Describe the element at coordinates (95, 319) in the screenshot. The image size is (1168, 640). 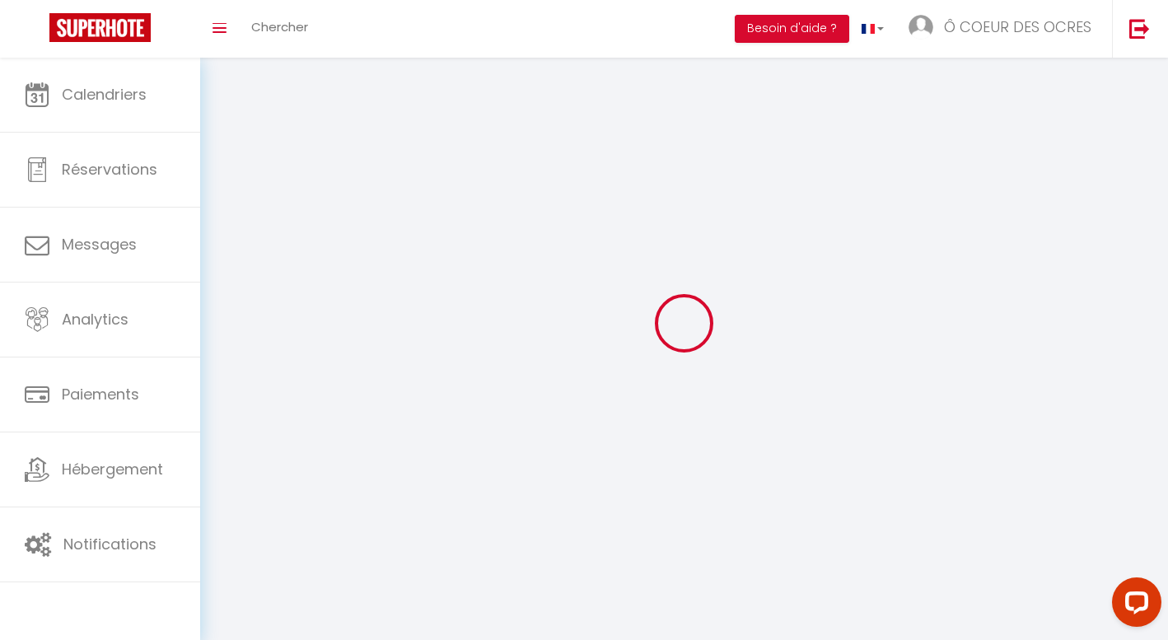
I see `span: Analytics` at that location.